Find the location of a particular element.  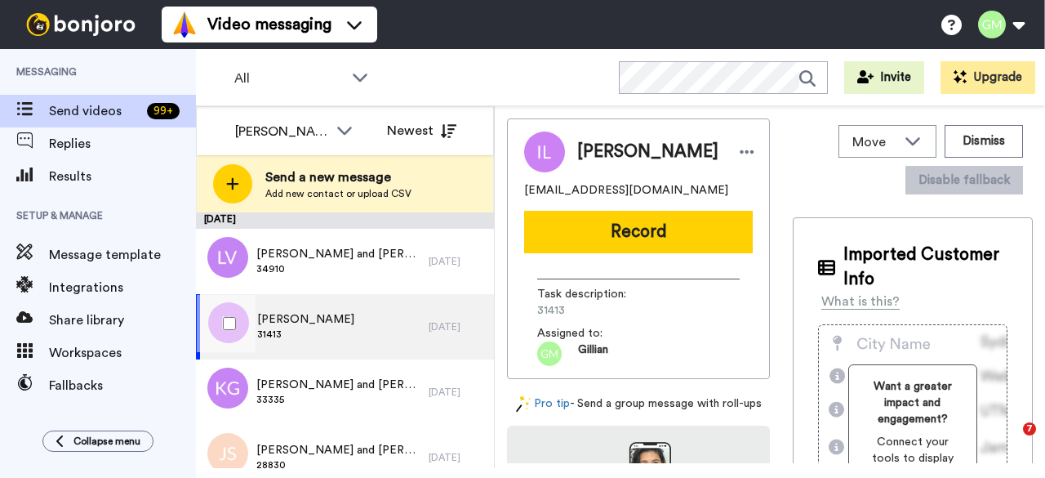

span: Send a new message is located at coordinates (338, 177).